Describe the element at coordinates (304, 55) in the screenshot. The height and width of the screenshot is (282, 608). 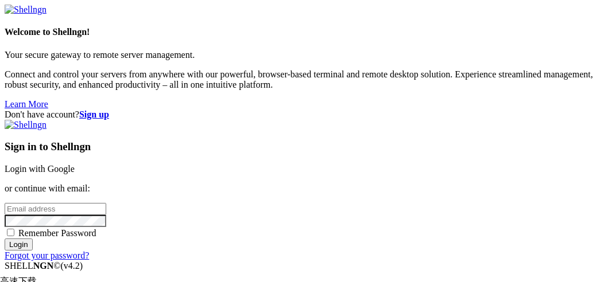
I see `p: Your secure gateway to remote server management.` at that location.